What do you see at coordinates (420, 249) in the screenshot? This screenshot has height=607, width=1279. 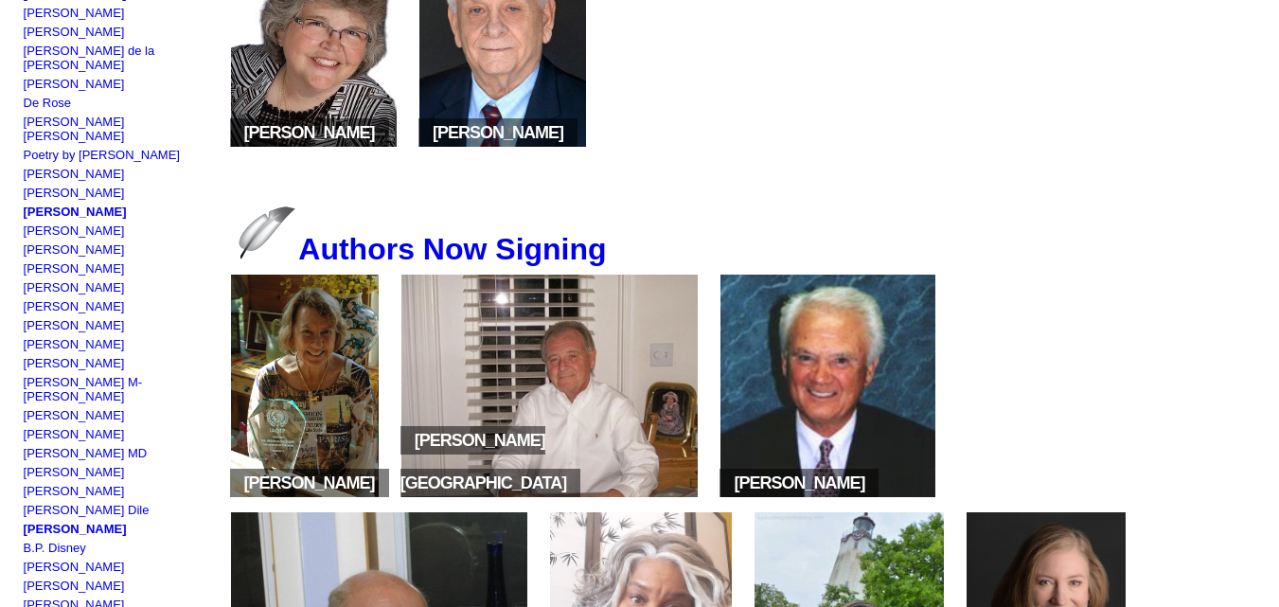 I see `a: Authors Now Signing` at bounding box center [420, 249].